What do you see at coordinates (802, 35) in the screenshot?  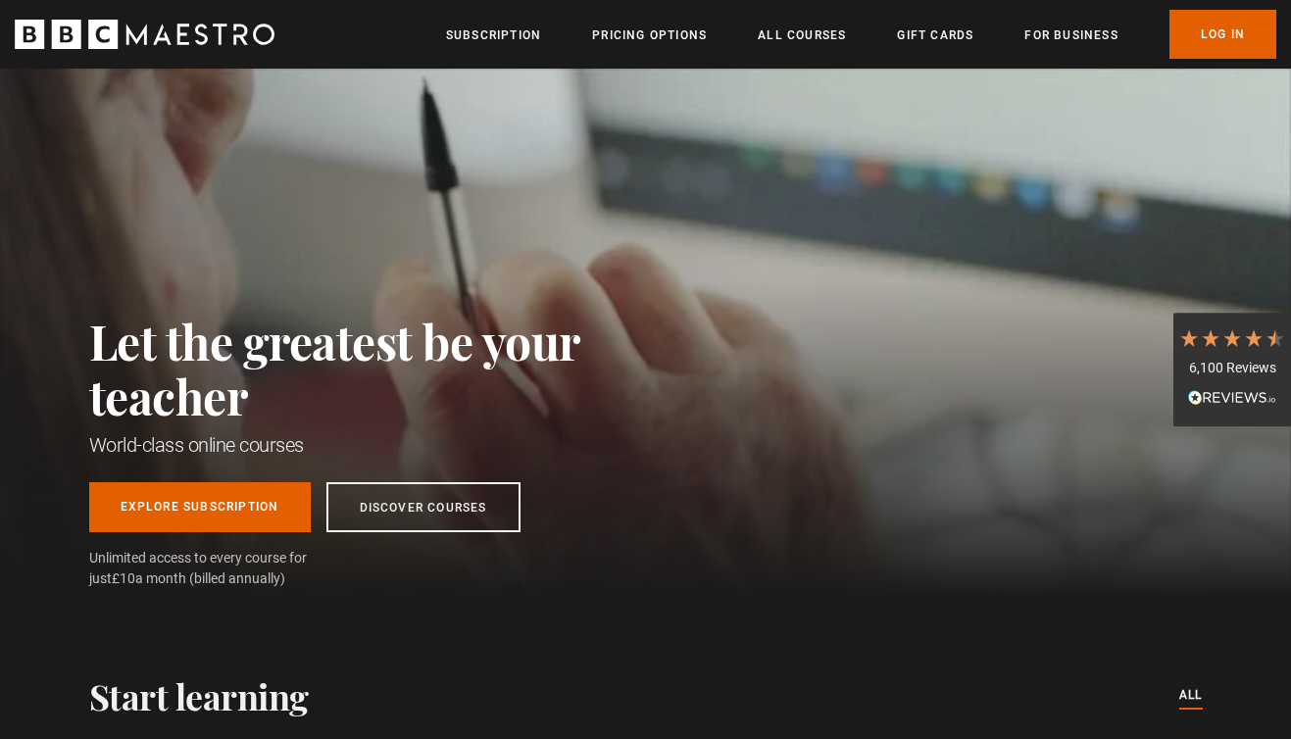 I see `a: All Courses` at bounding box center [802, 35].